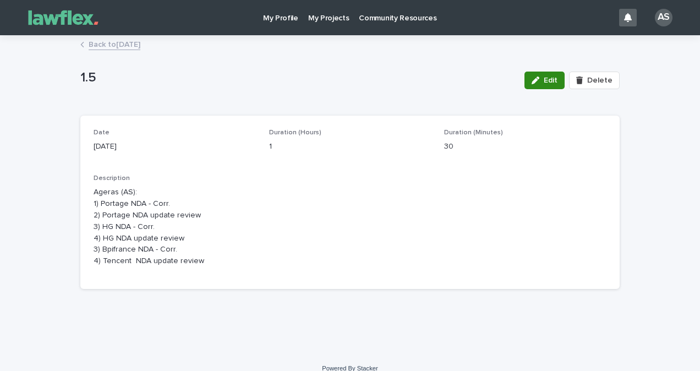  I want to click on p: 1, so click(350, 146).